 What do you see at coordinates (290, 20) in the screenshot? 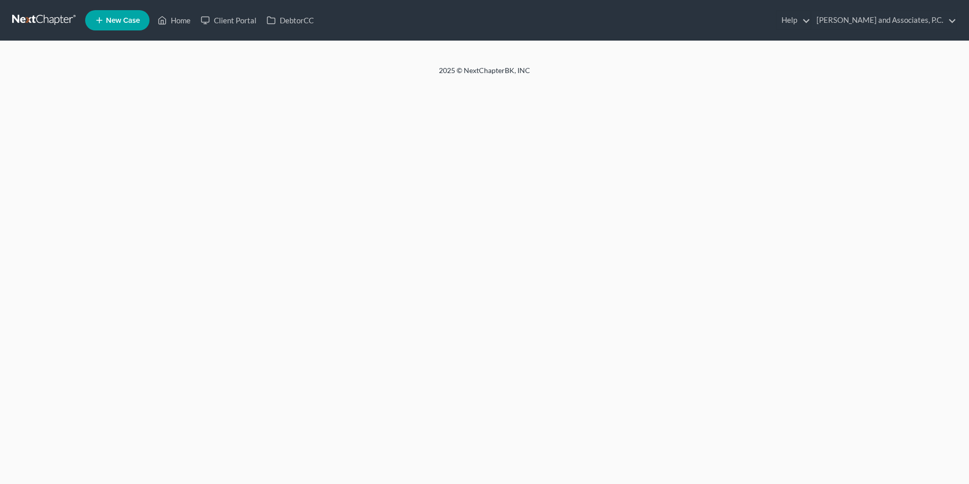
I see `a: DebtorCC` at bounding box center [290, 20].